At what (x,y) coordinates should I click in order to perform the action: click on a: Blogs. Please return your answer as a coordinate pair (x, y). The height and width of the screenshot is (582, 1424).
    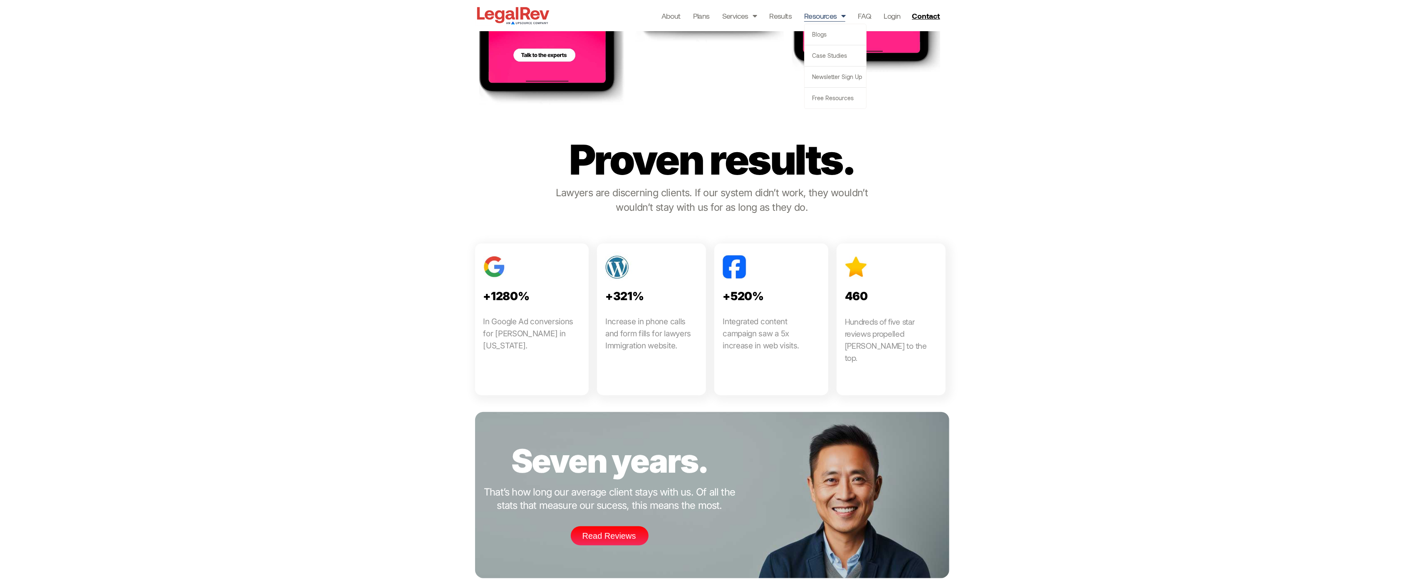
    Looking at the image, I should click on (835, 35).